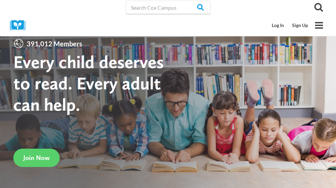 Image resolution: width=336 pixels, height=188 pixels. Describe the element at coordinates (36, 158) in the screenshot. I see `span: Join Now` at that location.